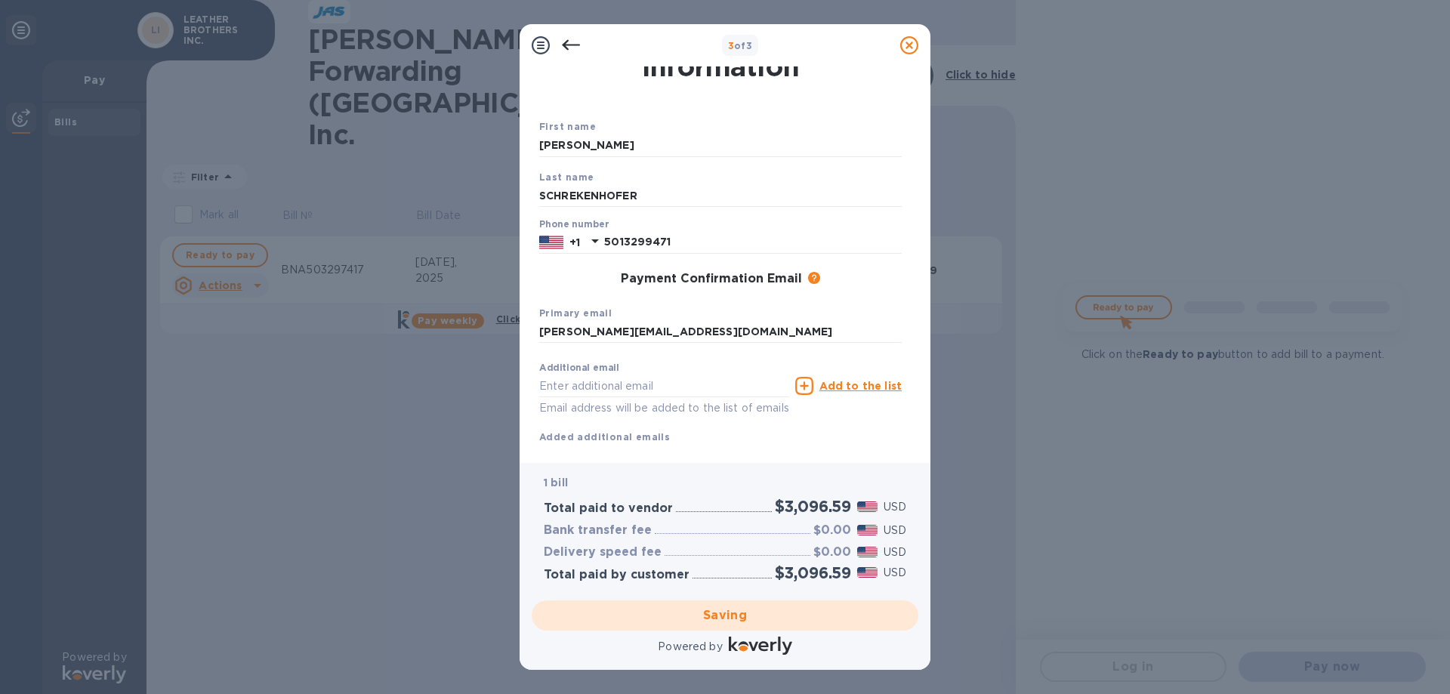 The width and height of the screenshot is (1450, 694). I want to click on input: Enter your first name, so click(720, 146).